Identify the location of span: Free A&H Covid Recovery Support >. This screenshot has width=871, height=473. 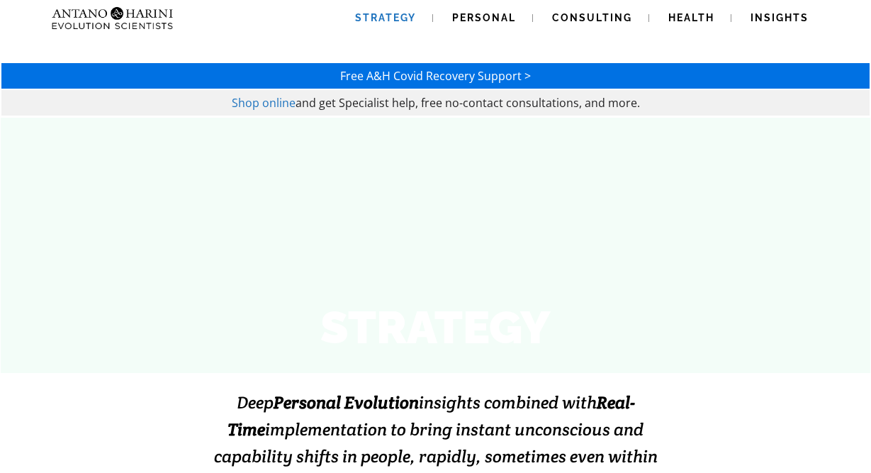
(435, 76).